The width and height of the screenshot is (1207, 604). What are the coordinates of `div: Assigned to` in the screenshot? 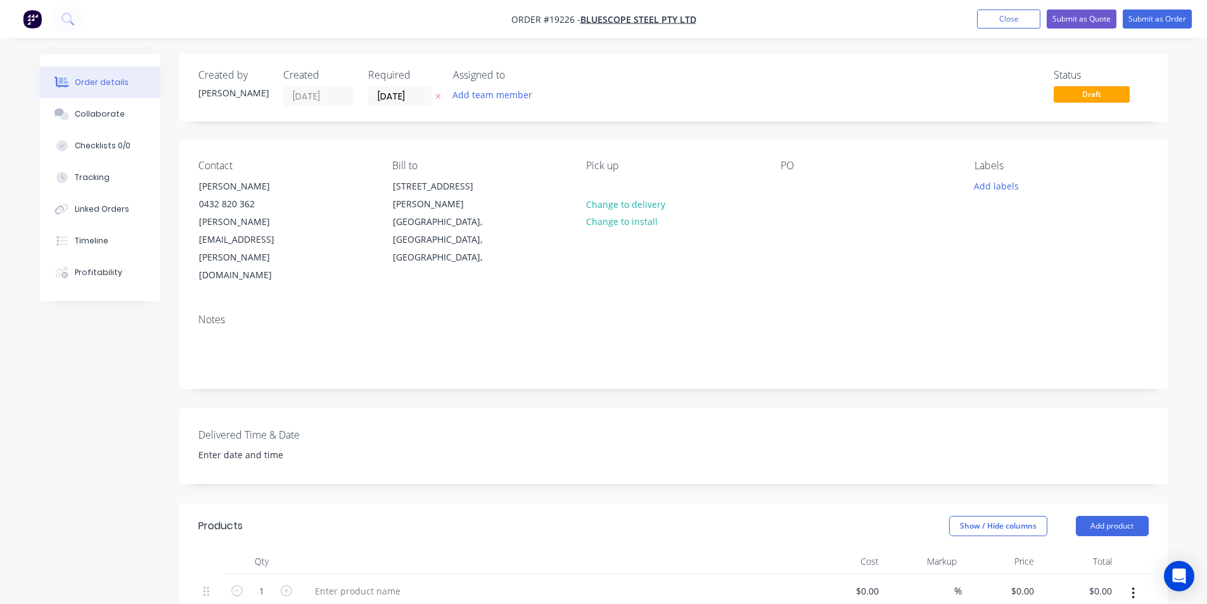 It's located at (516, 75).